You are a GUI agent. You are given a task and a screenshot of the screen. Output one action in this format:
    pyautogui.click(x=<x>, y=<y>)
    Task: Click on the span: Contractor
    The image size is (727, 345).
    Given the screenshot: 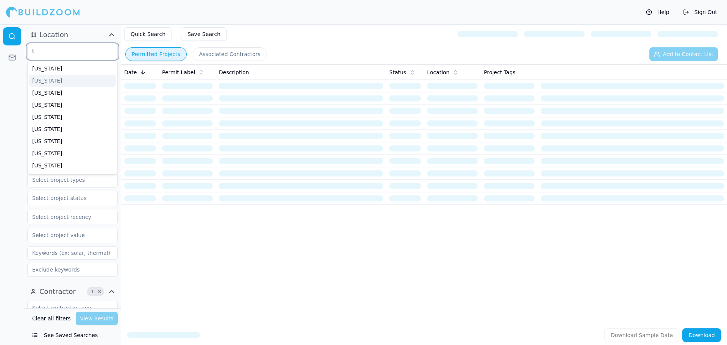 What is the action you would take?
    pyautogui.click(x=58, y=292)
    